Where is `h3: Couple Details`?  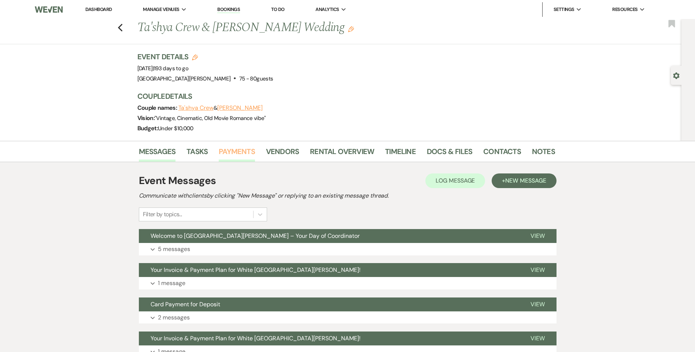 h3: Couple Details is located at coordinates (342, 96).